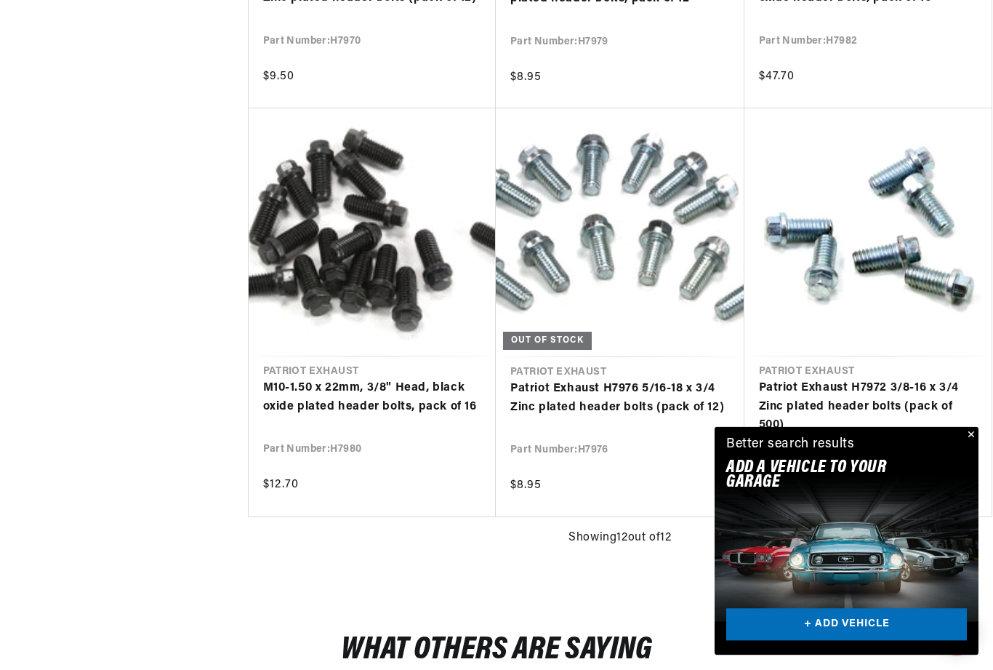  I want to click on a: M10-1.50 x 22mm, 3/8" Head, black oxide plated header bolts, pack of 16, so click(372, 398).